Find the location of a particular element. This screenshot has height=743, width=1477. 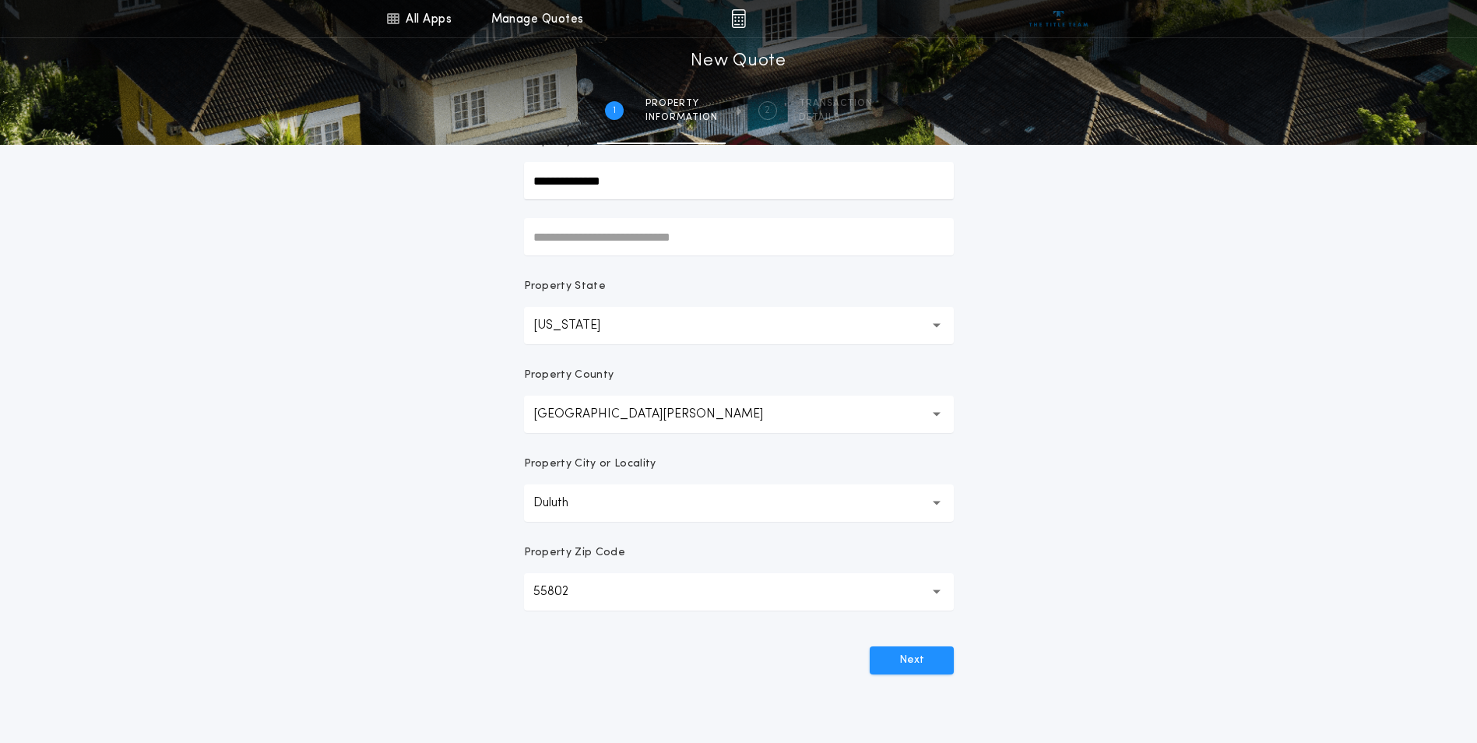

p: Property County is located at coordinates (569, 375).